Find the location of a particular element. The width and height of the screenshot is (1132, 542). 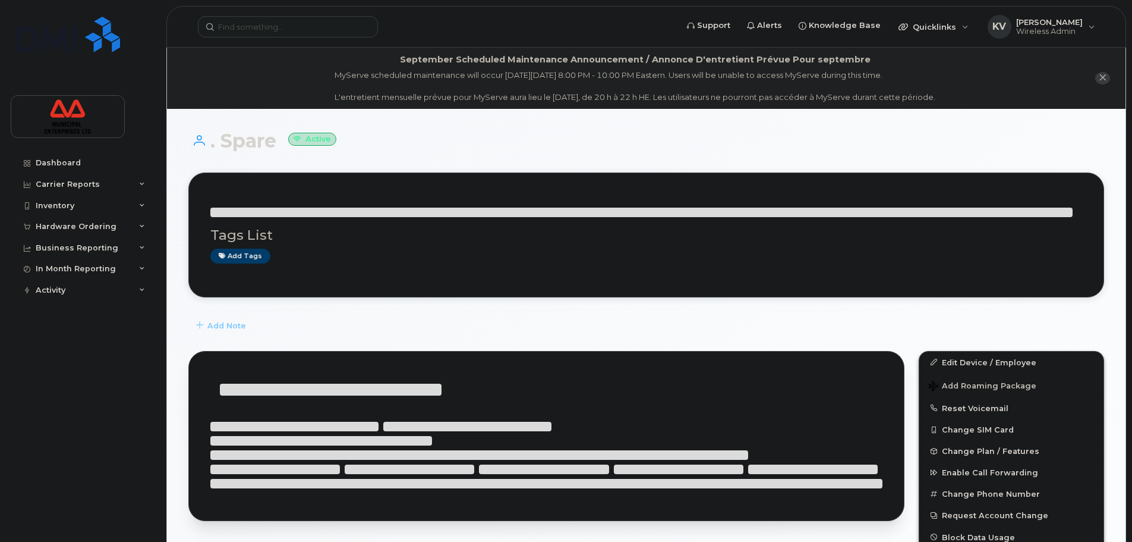

button: Change Phone Number is located at coordinates (1012, 493).